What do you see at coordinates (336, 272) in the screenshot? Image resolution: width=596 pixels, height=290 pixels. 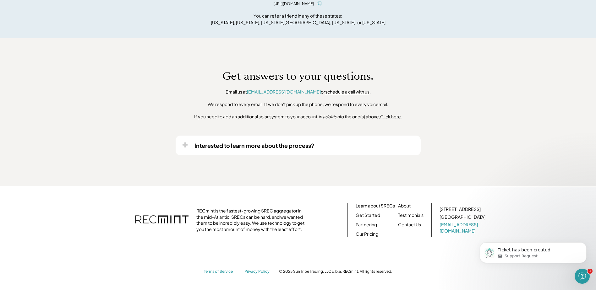 I see `div: © 2025 Sun Tribe Trading, LLC d.b.a. RECmint. All rights reserved.` at bounding box center [336, 272].